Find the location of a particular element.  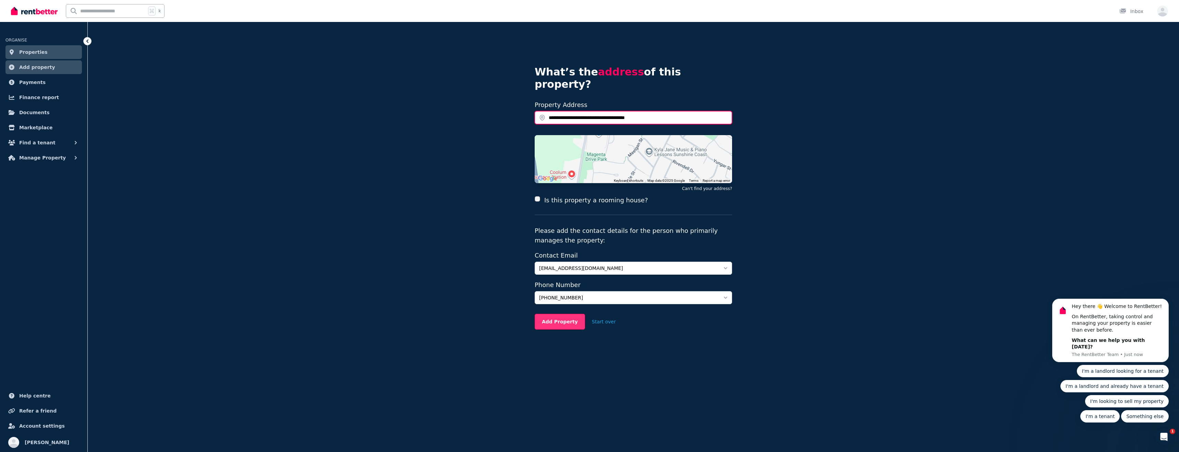

button: Find a tenant is located at coordinates (44, 143).